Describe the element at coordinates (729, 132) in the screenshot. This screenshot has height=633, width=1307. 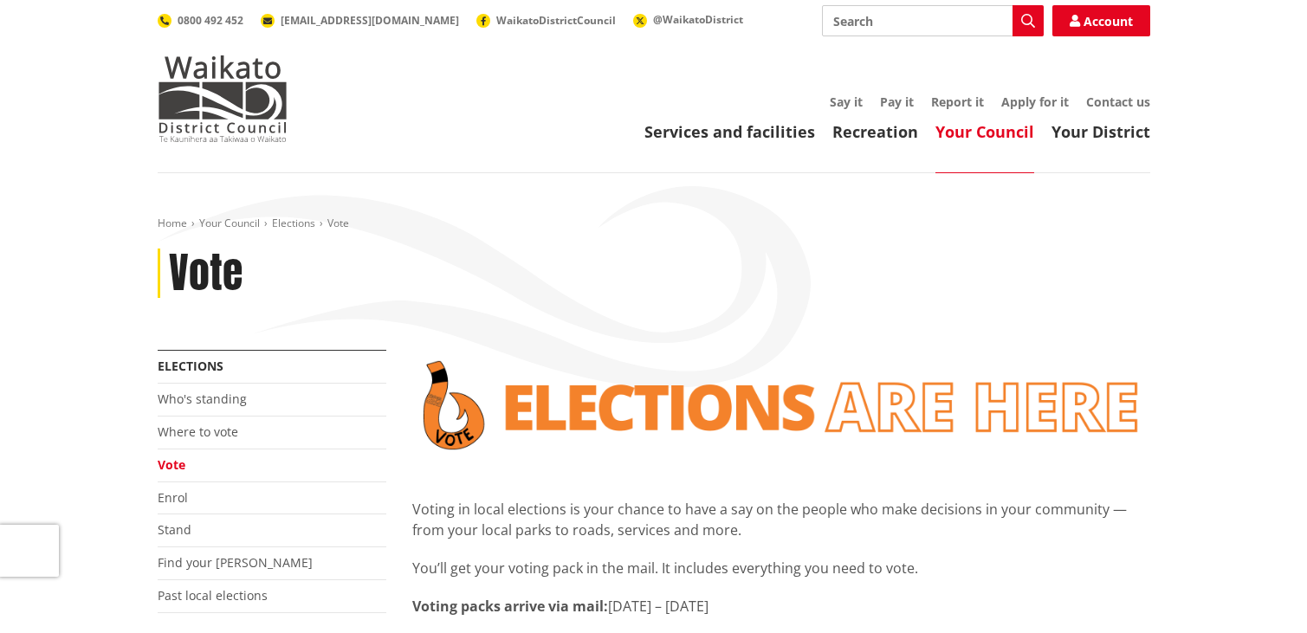
I see `a: Services and facilities` at that location.